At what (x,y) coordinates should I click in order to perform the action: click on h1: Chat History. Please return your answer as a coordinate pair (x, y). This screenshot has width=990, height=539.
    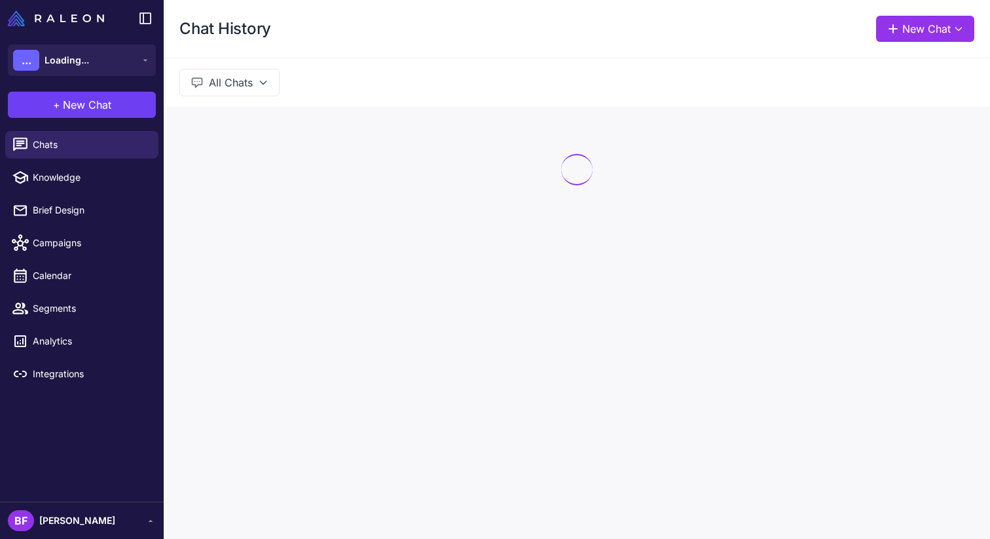
    Looking at the image, I should click on (225, 29).